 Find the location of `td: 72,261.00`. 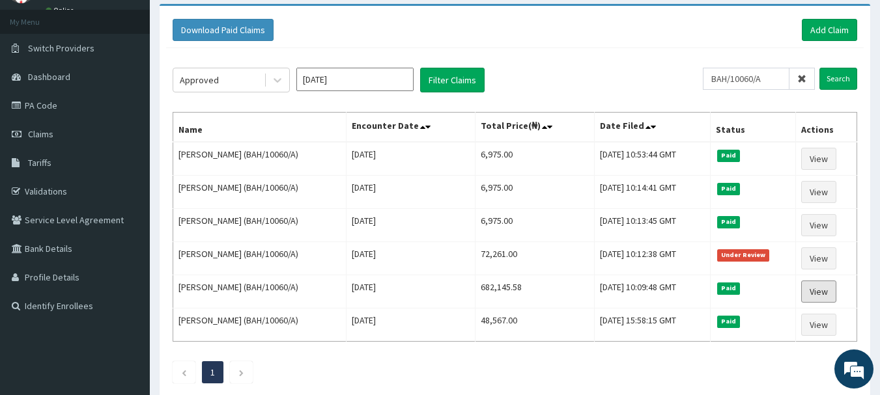

td: 72,261.00 is located at coordinates (535, 258).